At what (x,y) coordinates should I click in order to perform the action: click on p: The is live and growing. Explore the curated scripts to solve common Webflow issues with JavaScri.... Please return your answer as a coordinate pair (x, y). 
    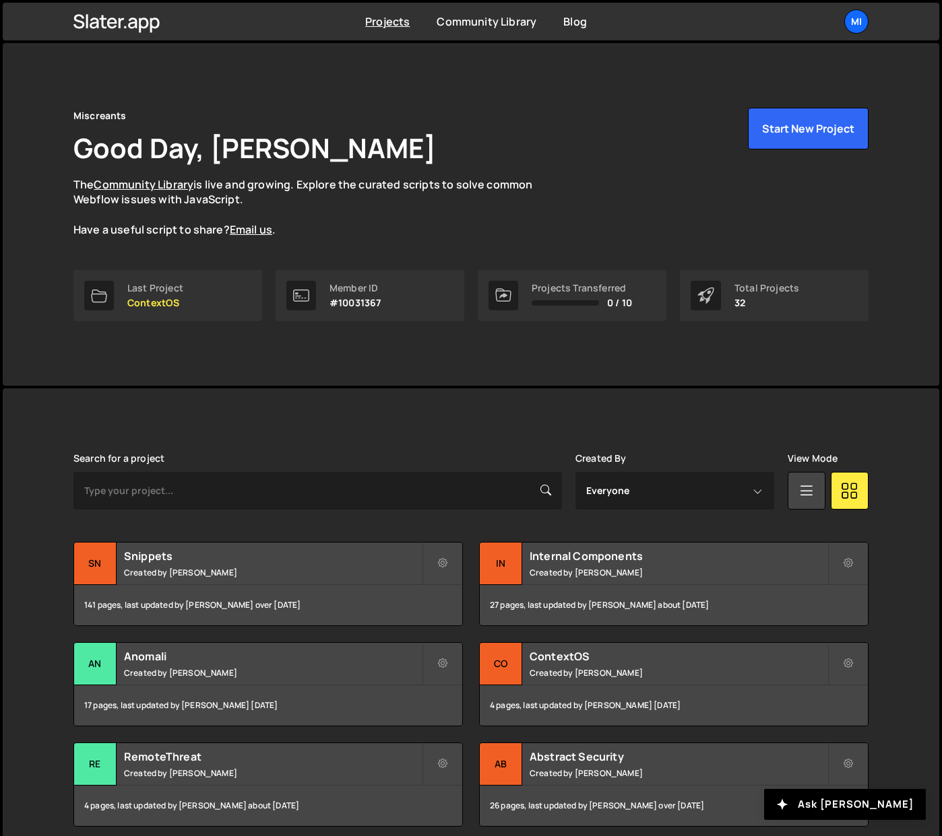
    Looking at the image, I should click on (316, 207).